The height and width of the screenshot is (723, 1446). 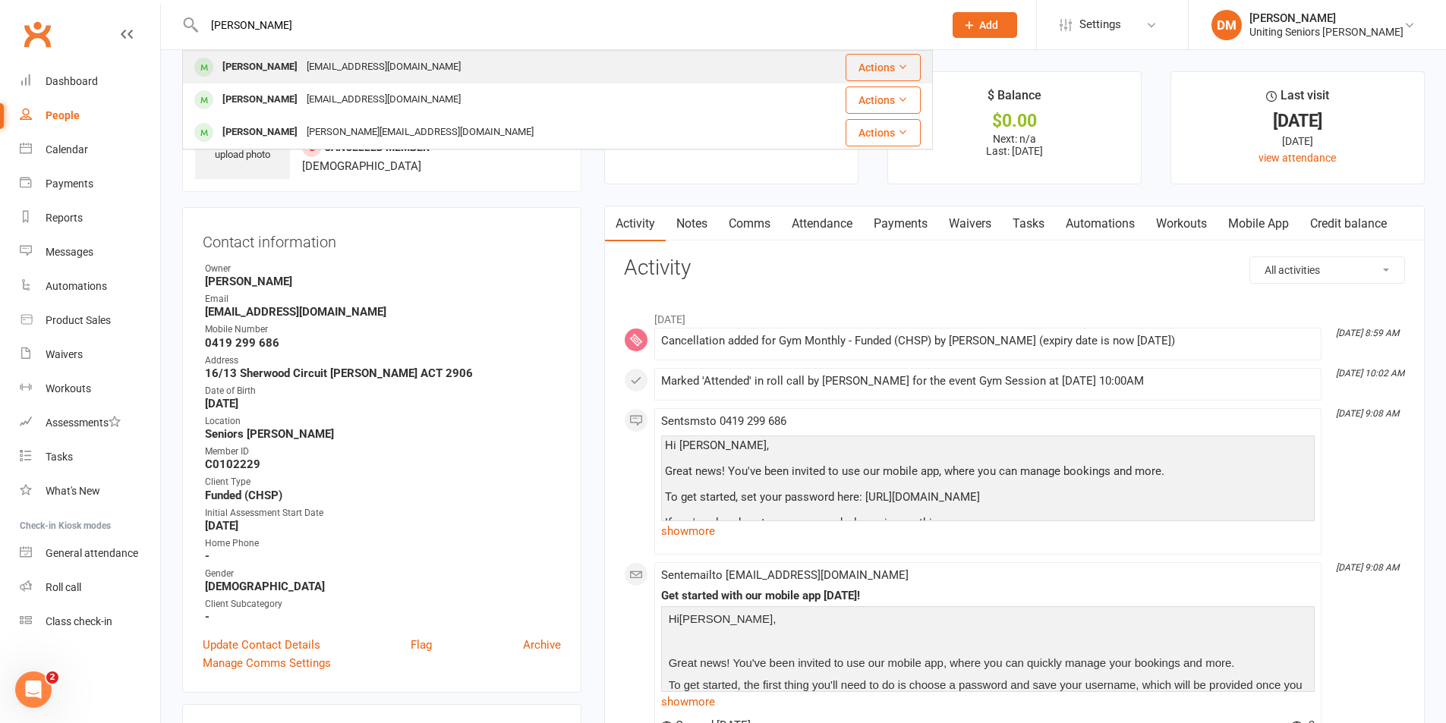 What do you see at coordinates (674, 619) in the screenshot?
I see `span: Hi` at bounding box center [674, 619].